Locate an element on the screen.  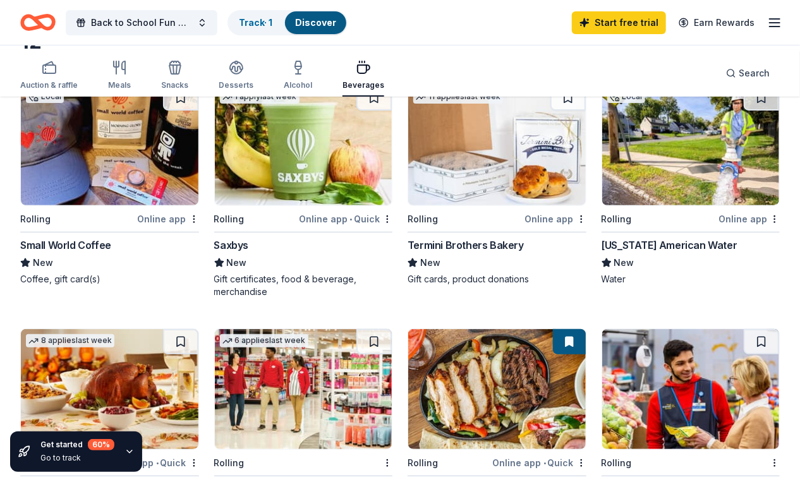
button: Desserts is located at coordinates (236, 76).